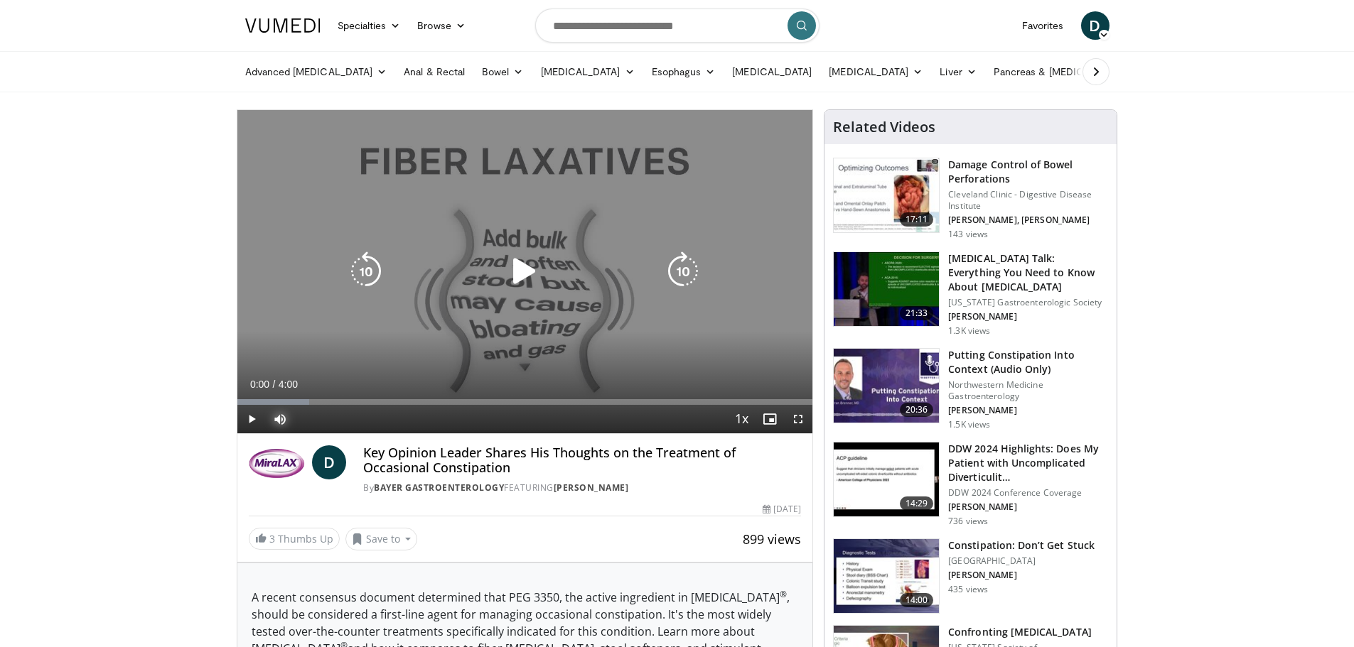 This screenshot has width=1354, height=647. I want to click on p: 1.3K views, so click(969, 331).